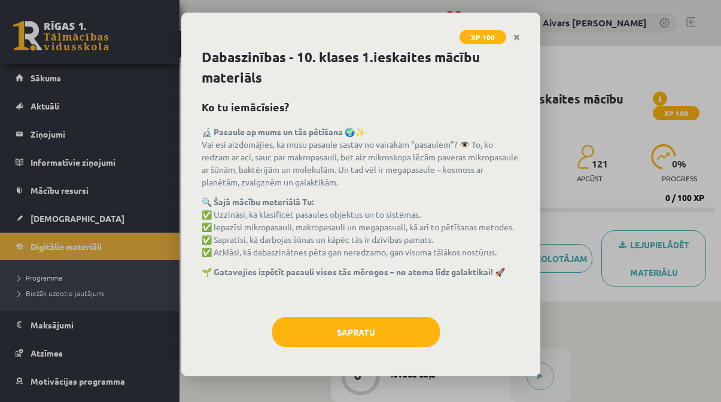 The width and height of the screenshot is (721, 402). I want to click on span: XP 100, so click(483, 37).